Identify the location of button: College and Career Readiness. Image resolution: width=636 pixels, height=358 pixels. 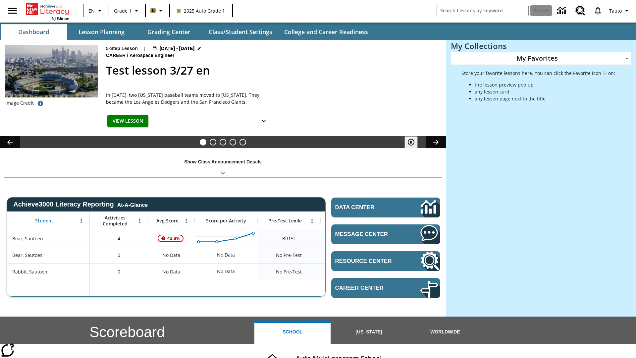
(326, 32).